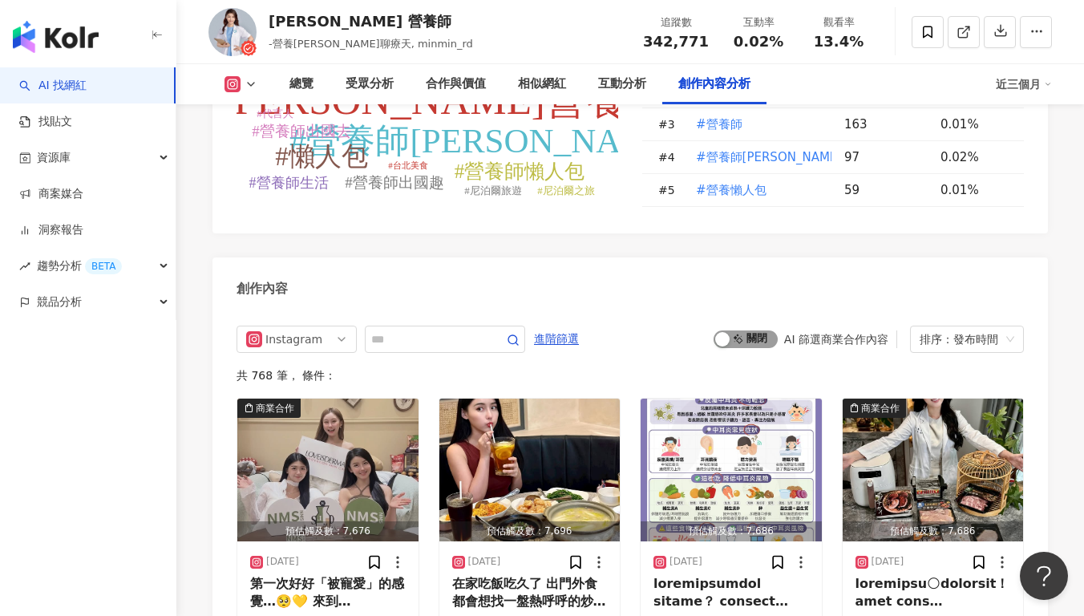 The image size is (1084, 616). I want to click on div: 共 768 筆 ， 條件：, so click(630, 375).